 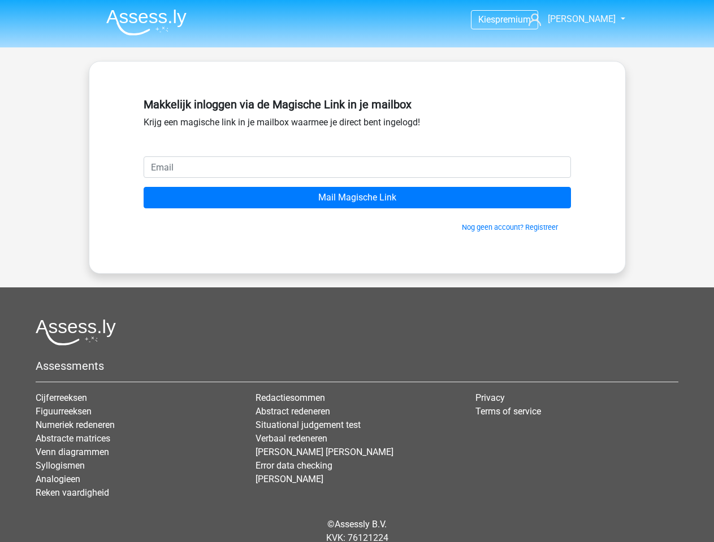 I want to click on a: Nog geen account? Registreer, so click(x=510, y=227).